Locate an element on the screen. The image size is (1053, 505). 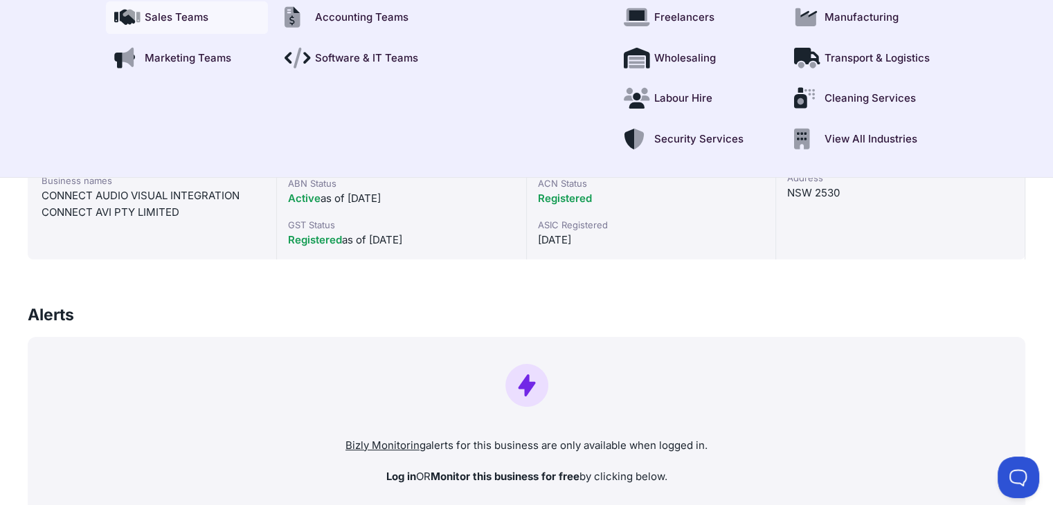
a: Sales Teams is located at coordinates (187, 17).